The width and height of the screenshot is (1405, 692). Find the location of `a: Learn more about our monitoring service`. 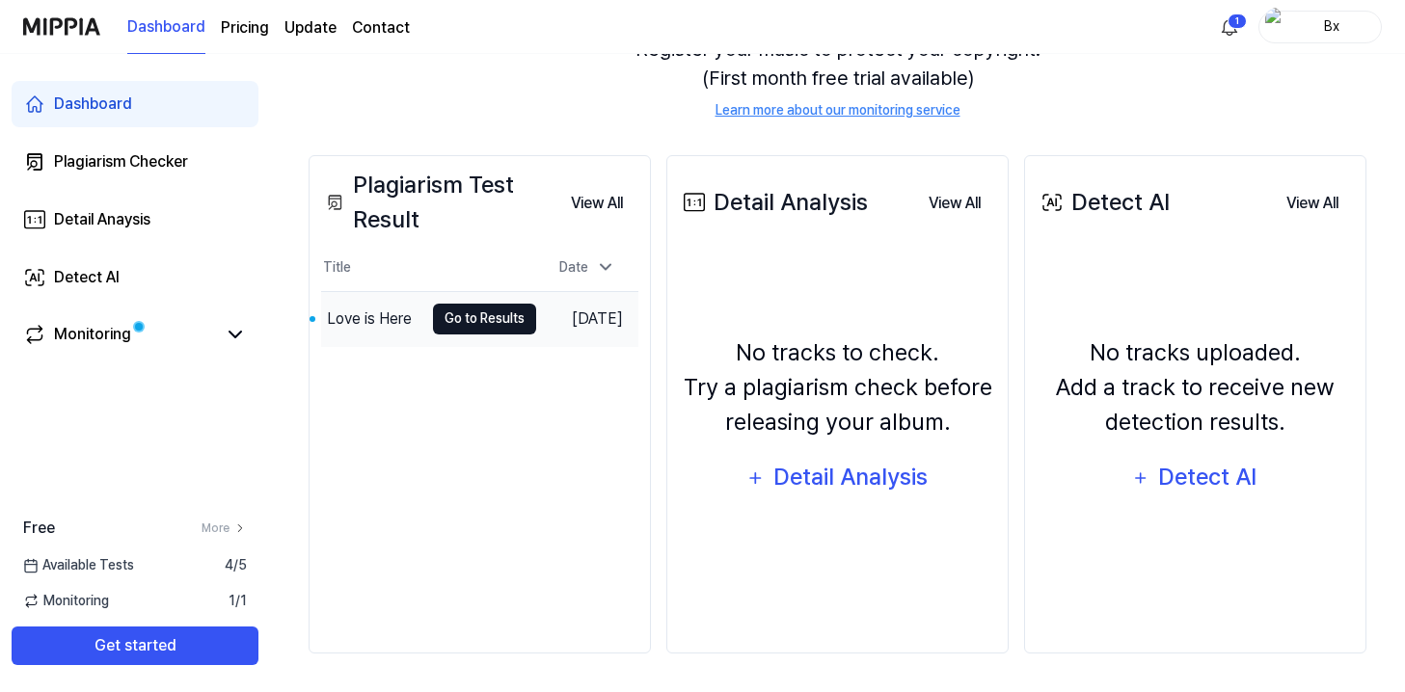

a: Learn more about our monitoring service is located at coordinates (838, 110).